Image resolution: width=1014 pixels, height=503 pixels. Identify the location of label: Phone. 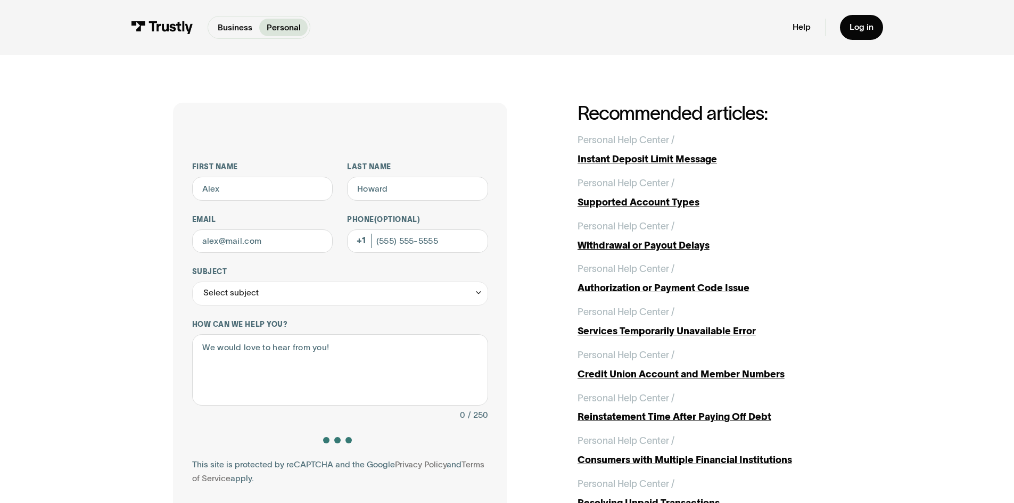
(417, 220).